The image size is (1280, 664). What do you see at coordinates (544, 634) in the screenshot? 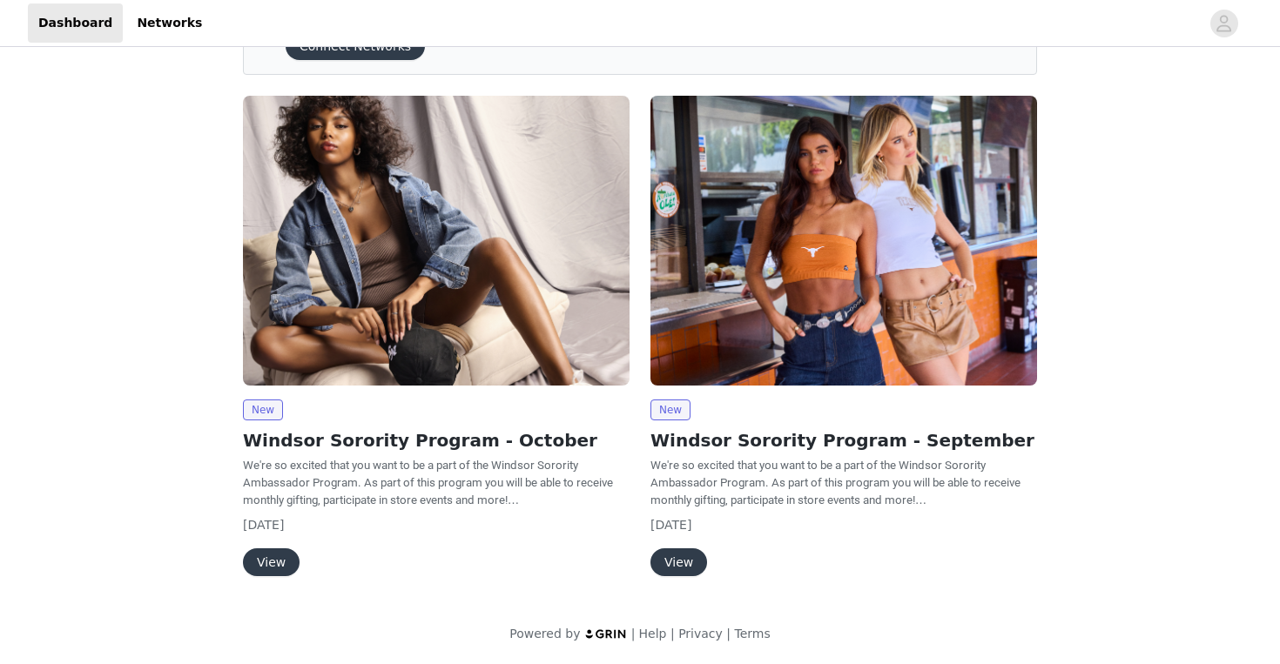
I see `span: Powered by` at bounding box center [544, 634].